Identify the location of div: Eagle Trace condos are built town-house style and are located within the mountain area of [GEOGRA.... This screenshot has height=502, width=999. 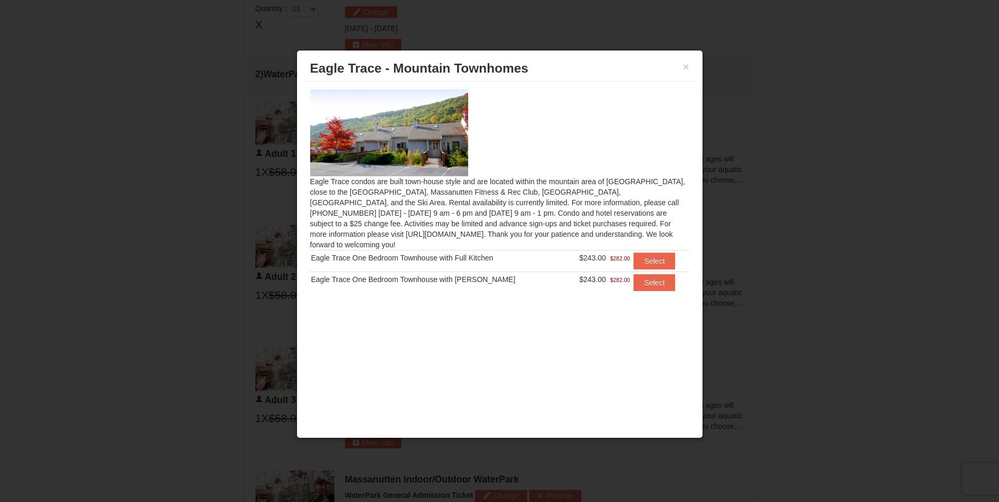
(500, 196).